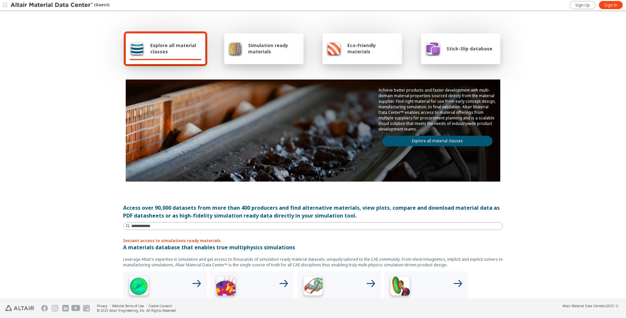 The image size is (626, 318). Describe the element at coordinates (438, 110) in the screenshot. I see `p: Achieve better products and faster development with multi-domain material properties sourced dire...` at that location.